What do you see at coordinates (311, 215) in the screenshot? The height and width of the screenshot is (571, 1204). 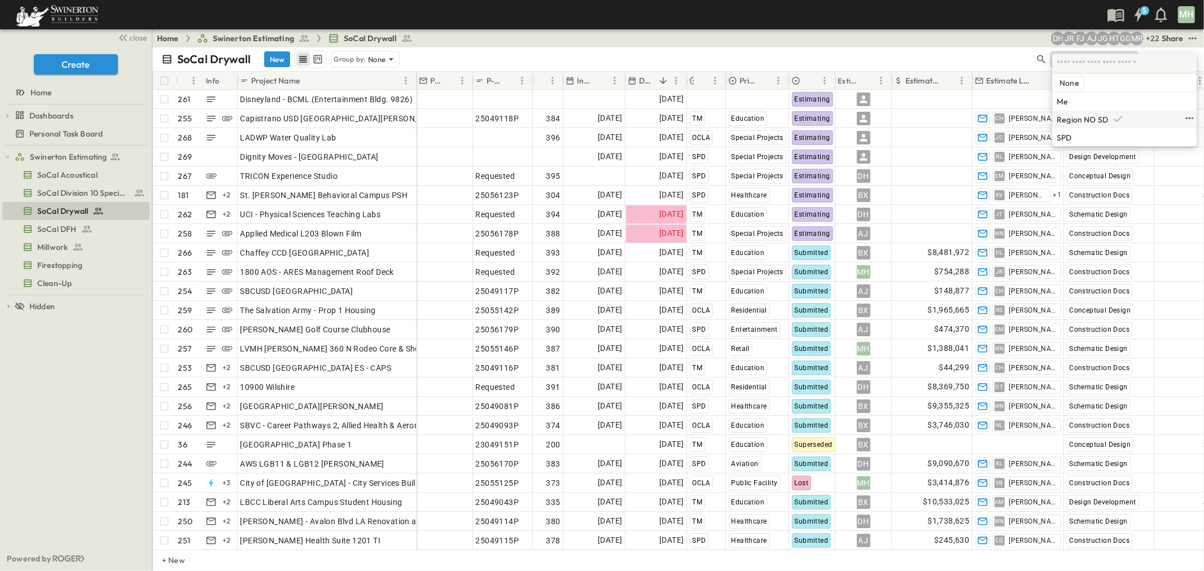 I see `span: UCI - Physical Sciences Teaching Labs` at bounding box center [311, 215].